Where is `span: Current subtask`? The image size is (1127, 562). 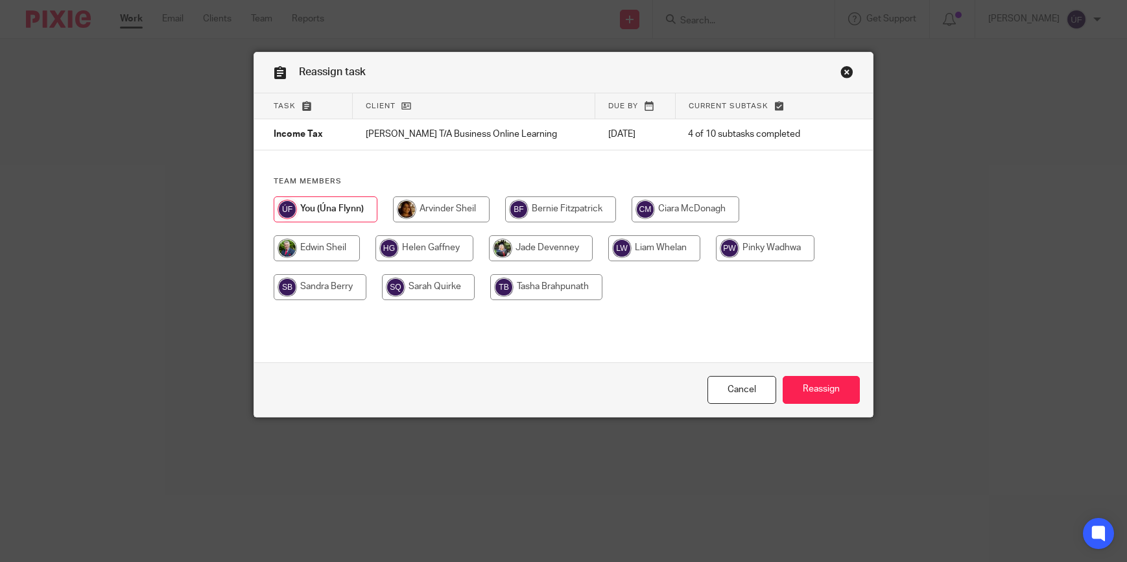 span: Current subtask is located at coordinates (728, 106).